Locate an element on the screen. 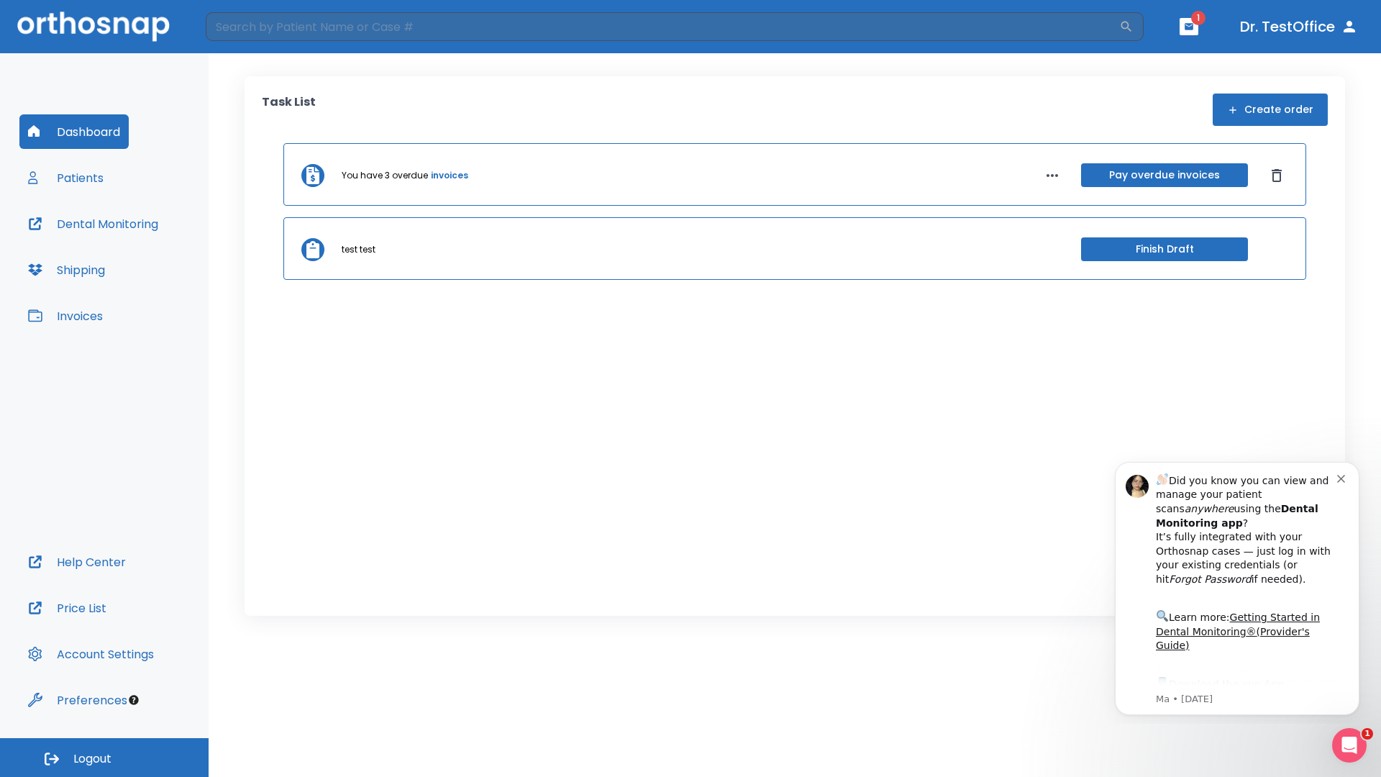  button: Shipping is located at coordinates (66, 270).